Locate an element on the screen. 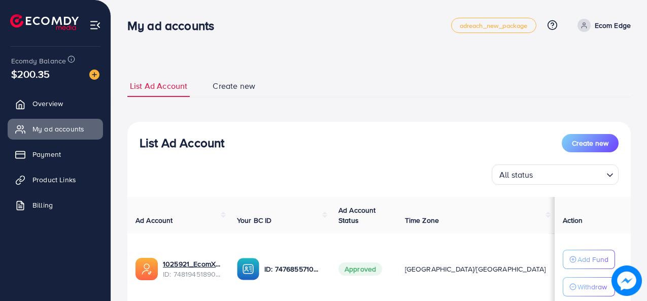 The image size is (647, 301). button: Create new is located at coordinates (590, 143).